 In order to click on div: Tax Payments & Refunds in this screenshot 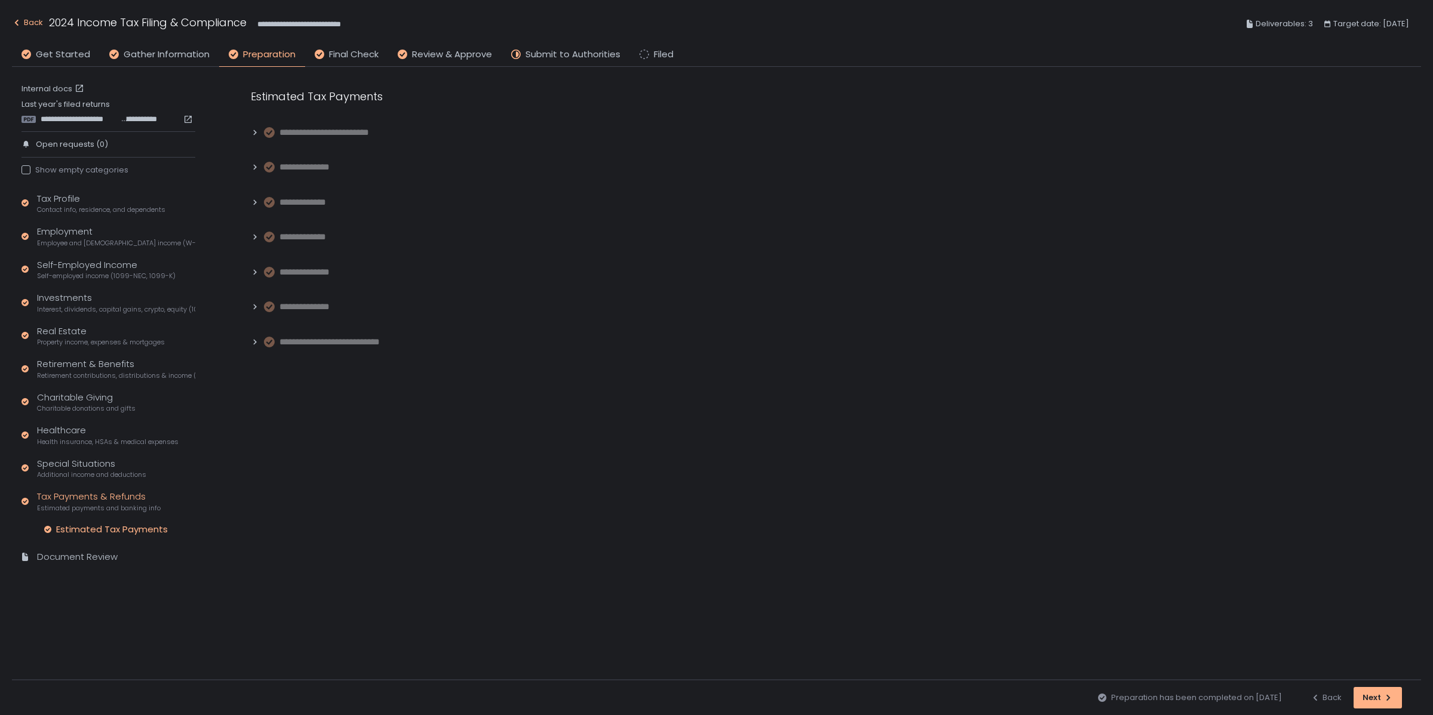, I will do `click(99, 502)`.